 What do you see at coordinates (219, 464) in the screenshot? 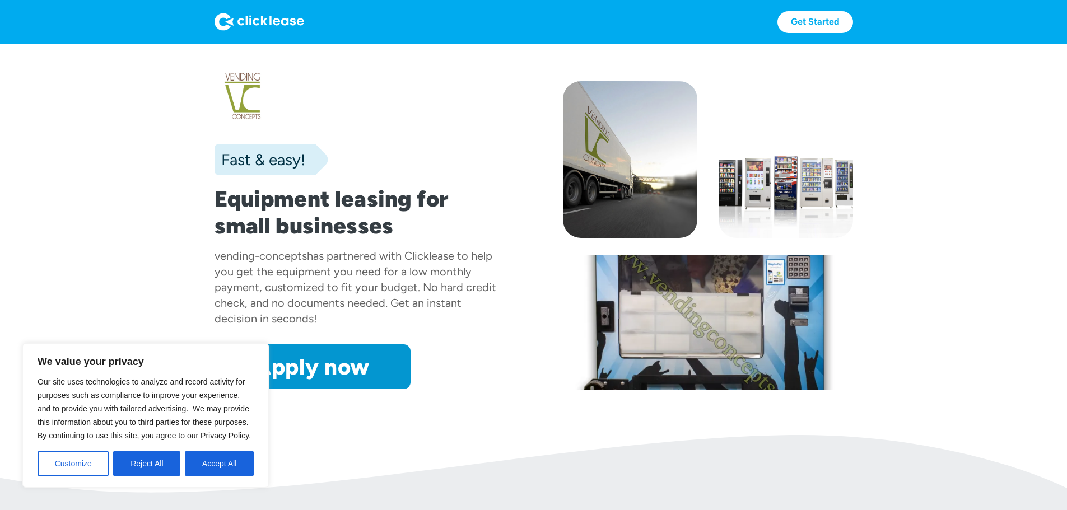
I see `button: Accept All` at bounding box center [219, 464].